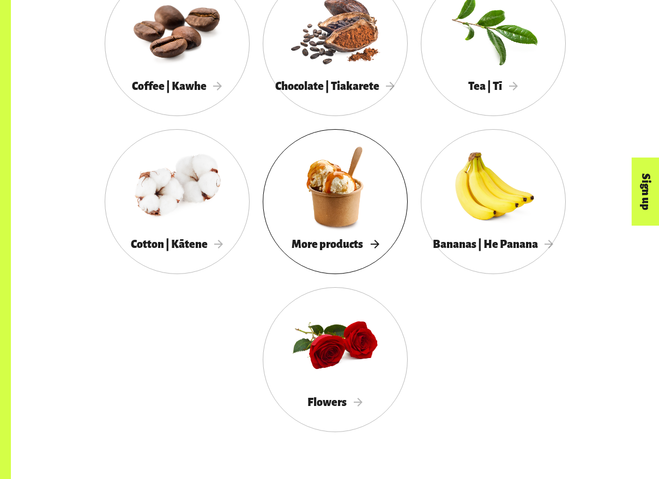 The width and height of the screenshot is (659, 479). Describe the element at coordinates (493, 202) in the screenshot. I see `a: Bananas | He Panana` at that location.